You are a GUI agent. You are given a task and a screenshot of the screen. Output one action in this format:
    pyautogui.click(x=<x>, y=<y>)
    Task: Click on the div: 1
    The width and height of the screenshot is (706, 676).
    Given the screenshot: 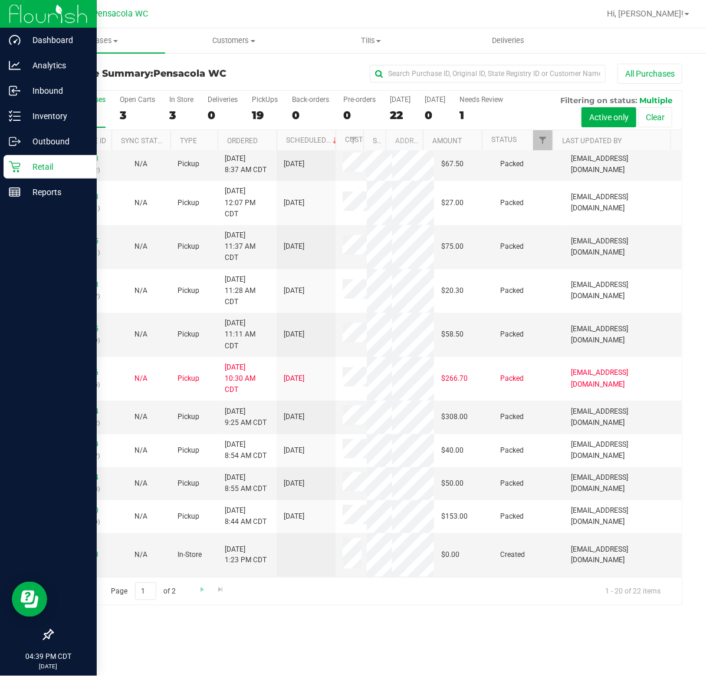 What is the action you would take?
    pyautogui.click(x=481, y=115)
    